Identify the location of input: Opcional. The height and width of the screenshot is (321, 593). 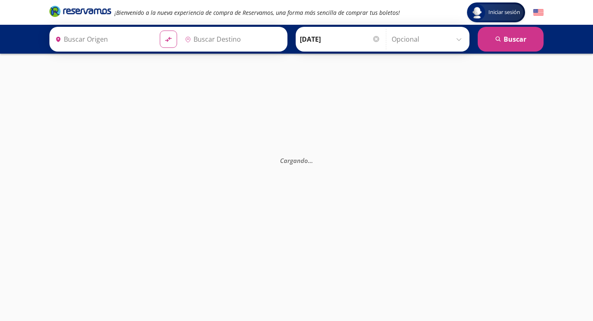
(429, 39).